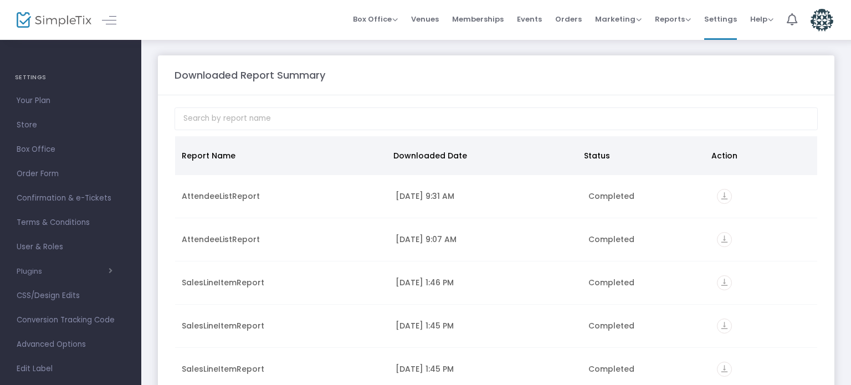  I want to click on div: https://go.SimpleTix.com/681hf, so click(763, 326).